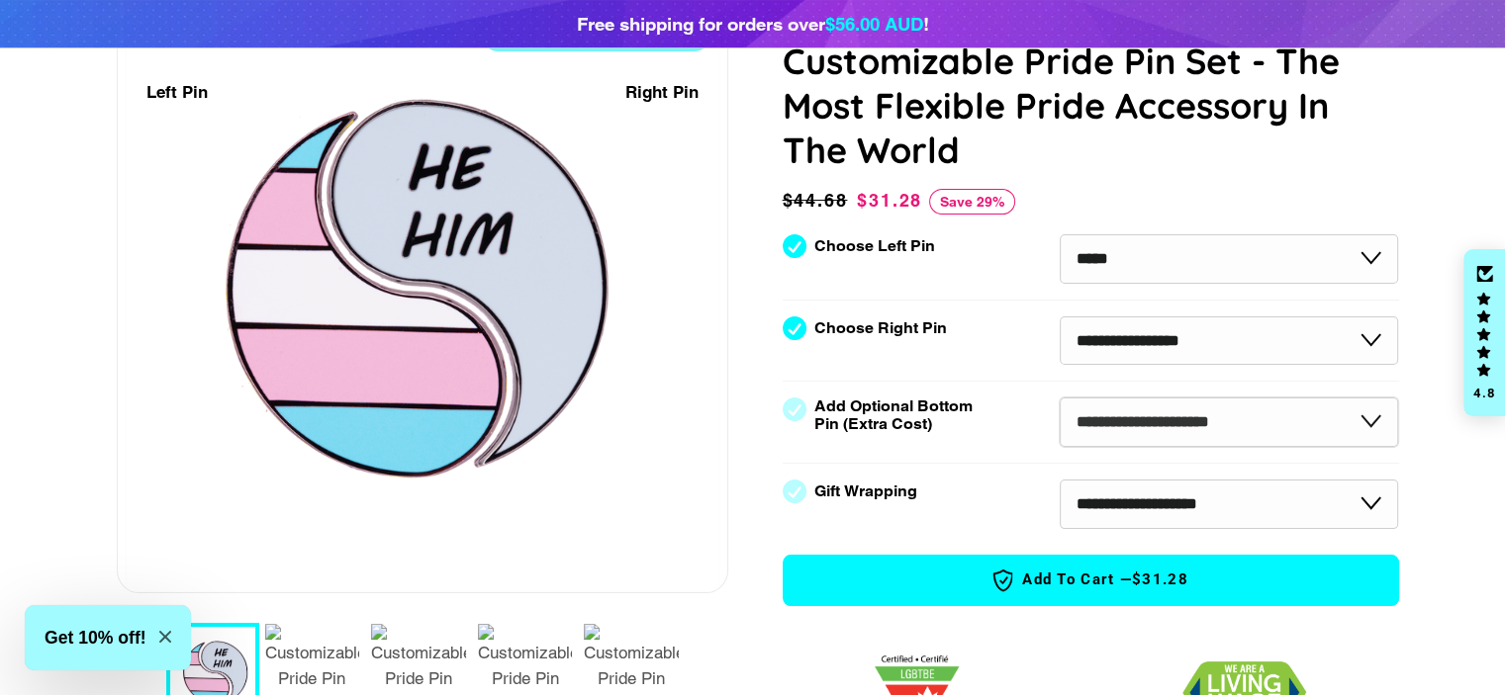  Describe the element at coordinates (971, 202) in the screenshot. I see `span: Save 29%` at that location.